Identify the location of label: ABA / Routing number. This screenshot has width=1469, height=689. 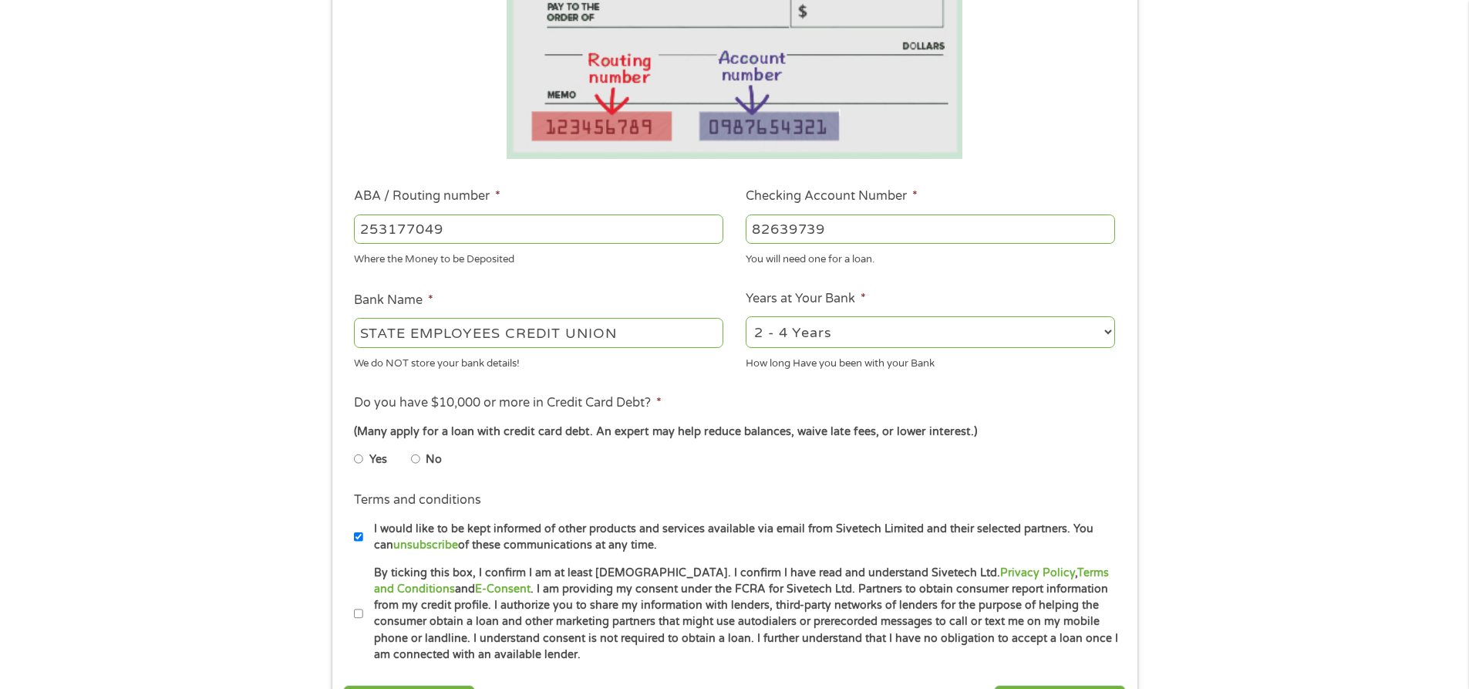
(427, 196).